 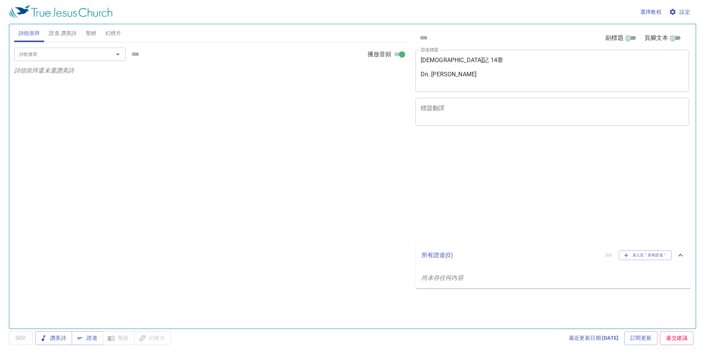 What do you see at coordinates (62, 33) in the screenshot?
I see `span: 證道 讚美詩` at bounding box center [62, 33].